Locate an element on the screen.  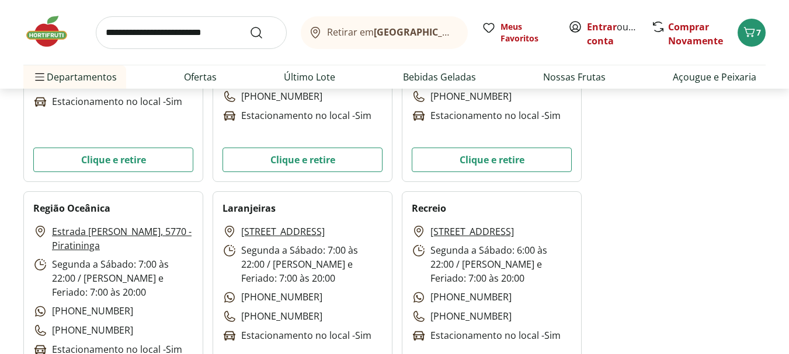
a: Açougue e Peixaria is located at coordinates (714, 77).